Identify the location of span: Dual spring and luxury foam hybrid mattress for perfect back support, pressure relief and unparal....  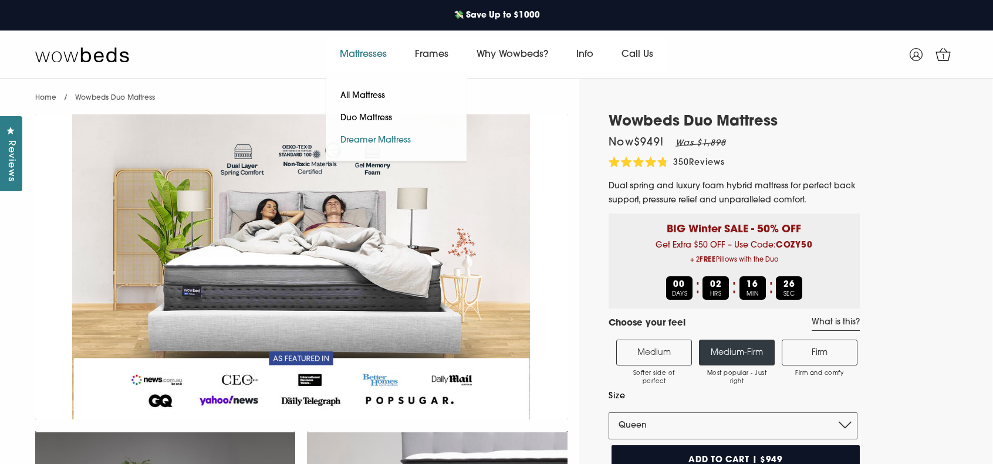
(732, 193).